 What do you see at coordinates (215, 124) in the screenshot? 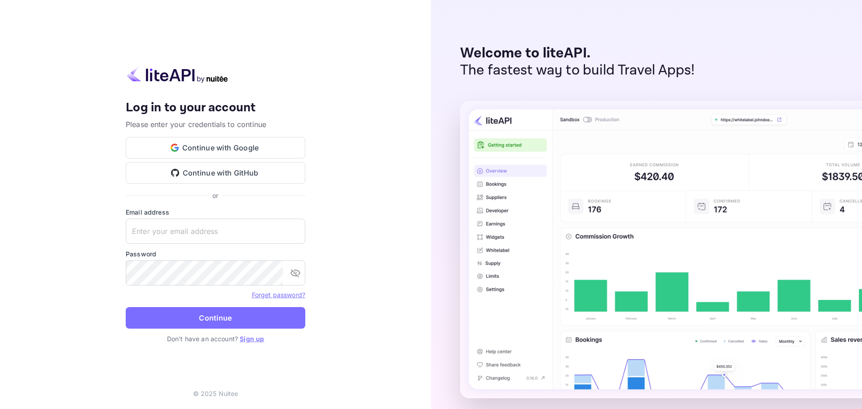
I see `p: Please enter your credentials to continue` at bounding box center [215, 124].